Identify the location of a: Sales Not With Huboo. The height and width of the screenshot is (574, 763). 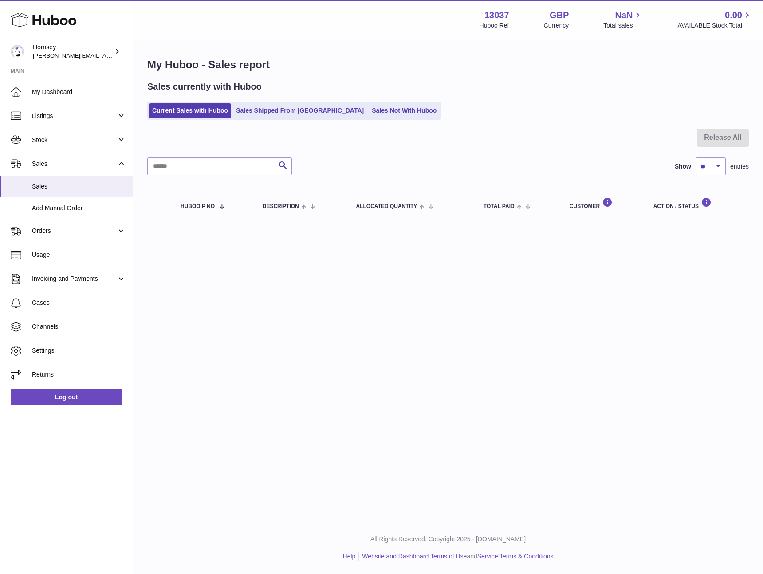
(404, 110).